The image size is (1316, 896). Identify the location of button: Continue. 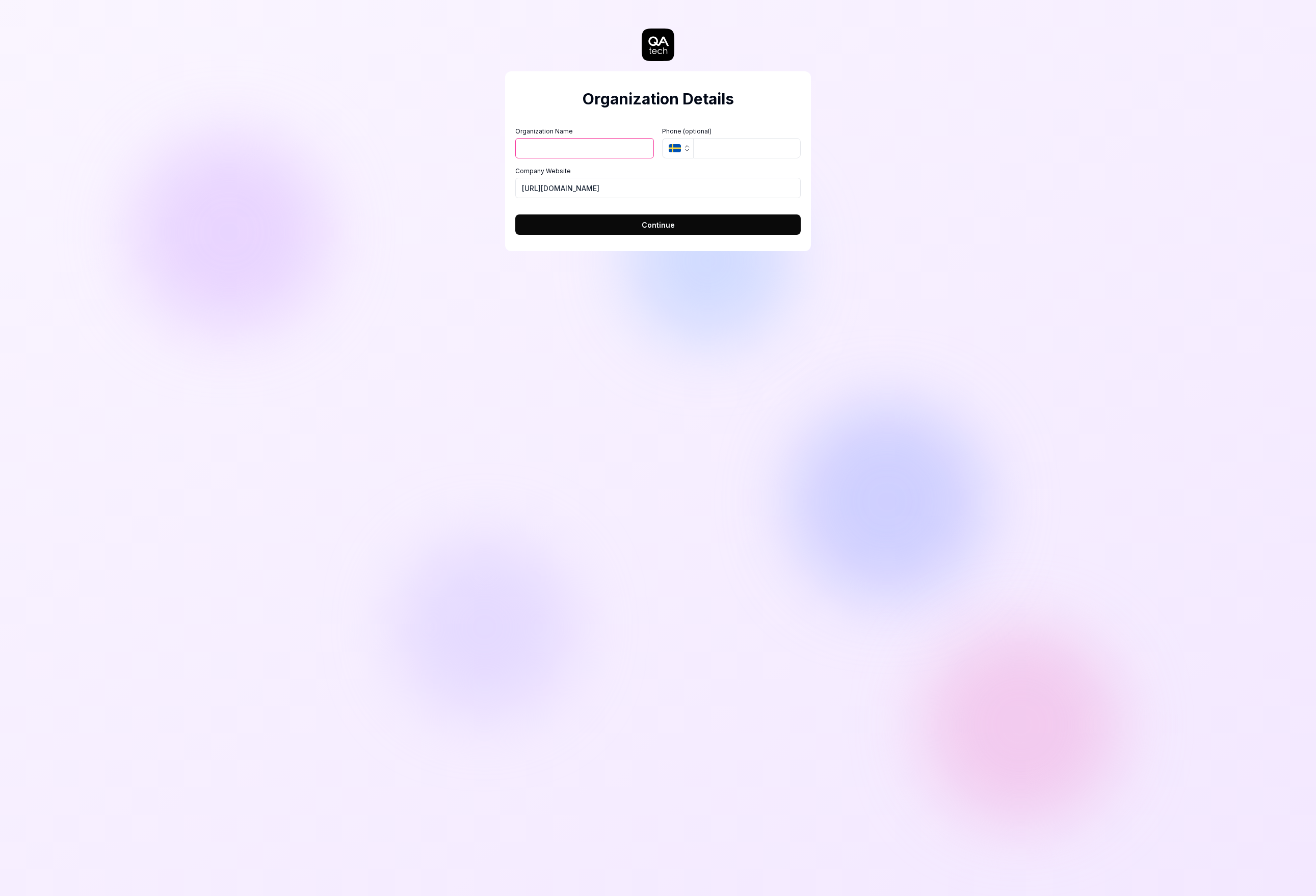
(658, 224).